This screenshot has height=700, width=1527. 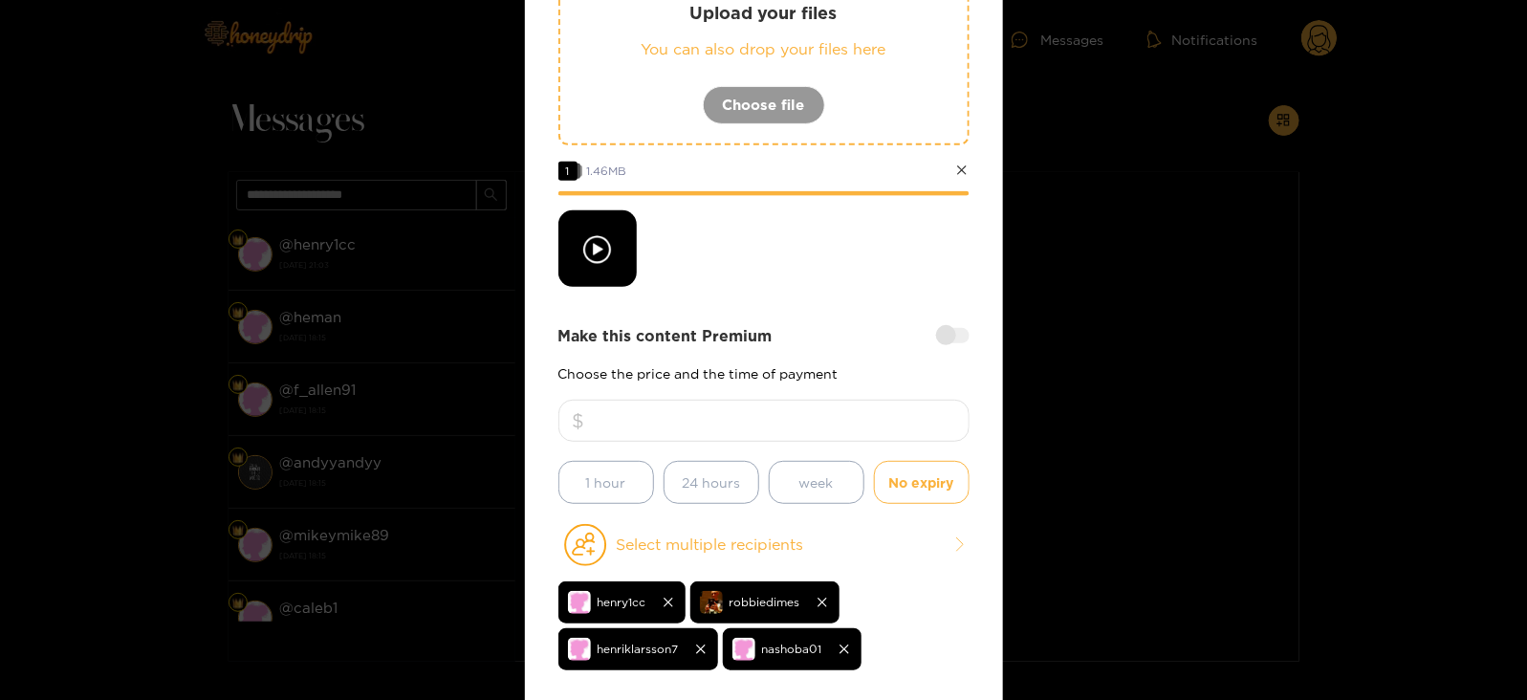 I want to click on span: henriklarsson7, so click(x=638, y=648).